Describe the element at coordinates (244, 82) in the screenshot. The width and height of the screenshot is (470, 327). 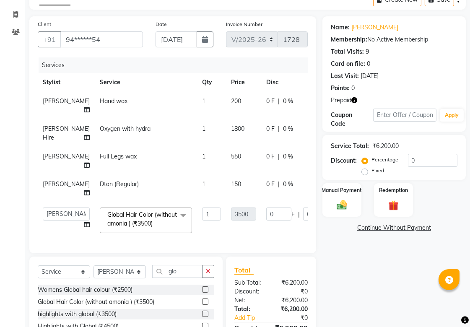
I see `th: Price` at that location.